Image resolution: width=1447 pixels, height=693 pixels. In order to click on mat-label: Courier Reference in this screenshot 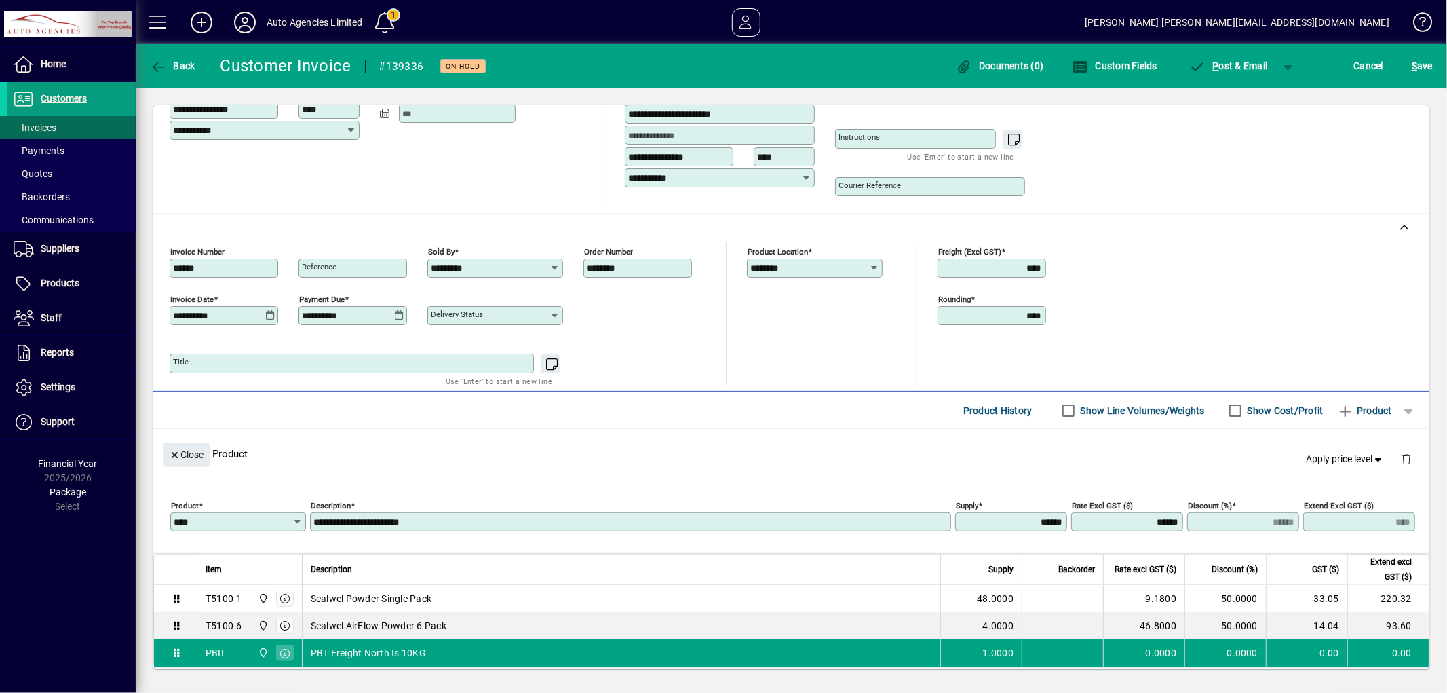, I will do `click(870, 185)`.